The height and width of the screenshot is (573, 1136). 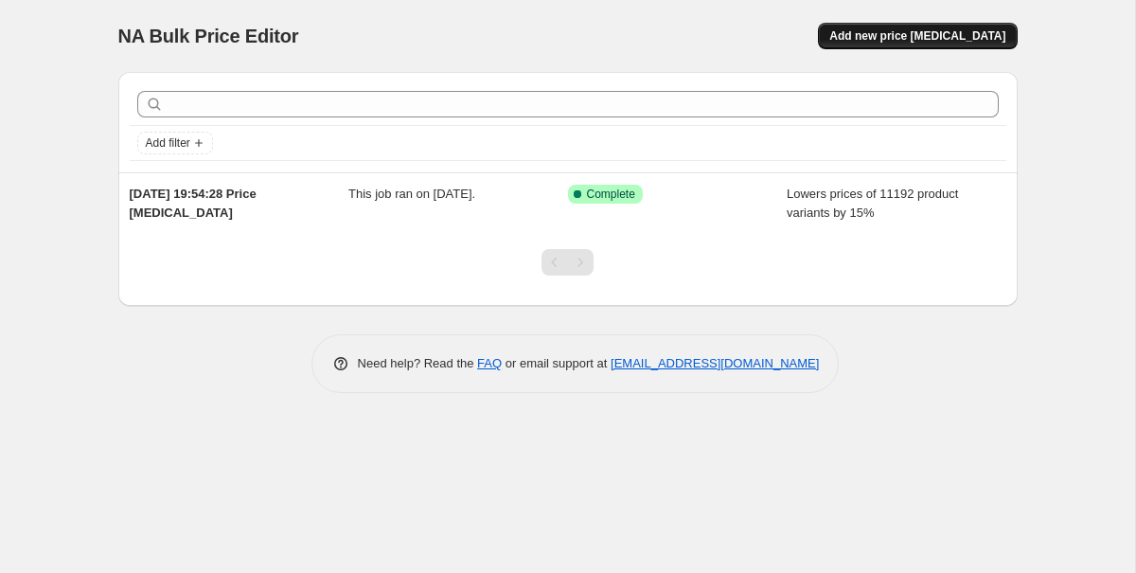 What do you see at coordinates (208, 36) in the screenshot?
I see `span: NA Bulk Price Editor` at bounding box center [208, 36].